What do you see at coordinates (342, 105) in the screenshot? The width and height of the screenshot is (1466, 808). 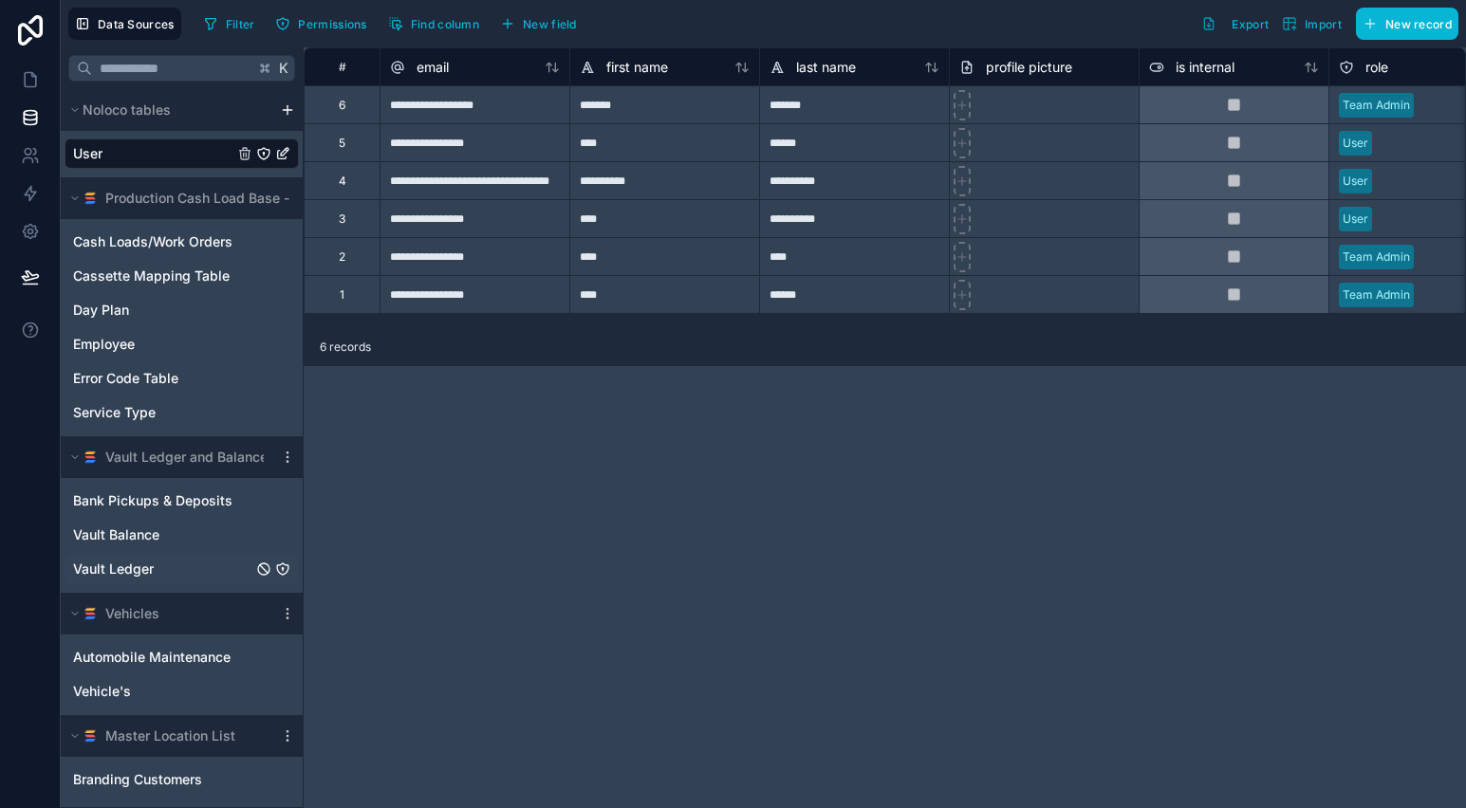 I see `div: 6` at bounding box center [342, 105].